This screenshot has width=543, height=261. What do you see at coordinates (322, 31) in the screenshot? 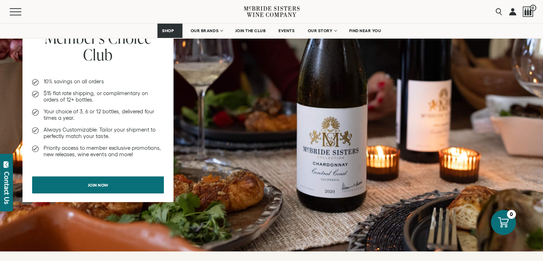
I see `a: OUR STORY` at bounding box center [322, 31].